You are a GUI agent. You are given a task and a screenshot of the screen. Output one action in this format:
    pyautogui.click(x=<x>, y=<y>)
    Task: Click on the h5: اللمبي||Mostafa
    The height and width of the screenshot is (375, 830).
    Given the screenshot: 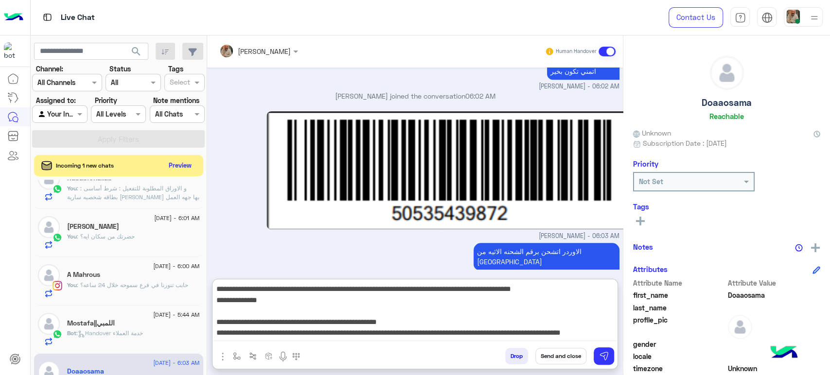 What is the action you would take?
    pyautogui.click(x=91, y=323)
    